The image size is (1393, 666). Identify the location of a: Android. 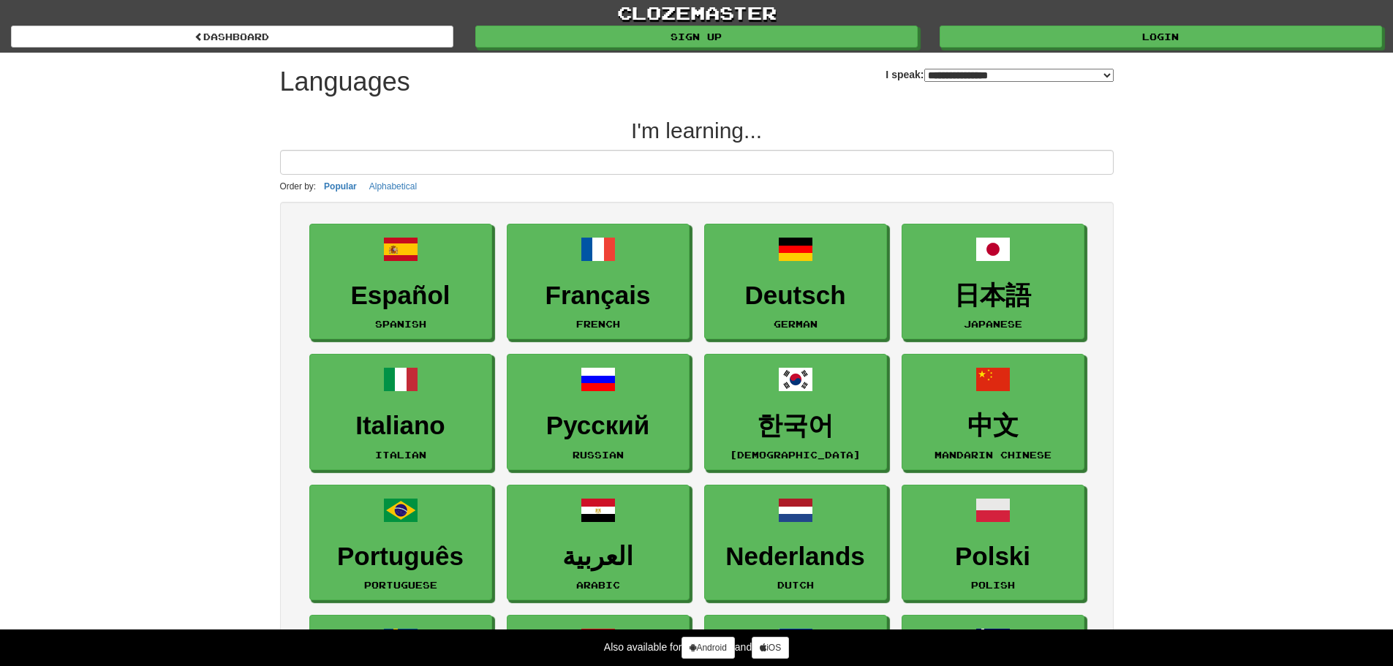
(708, 648).